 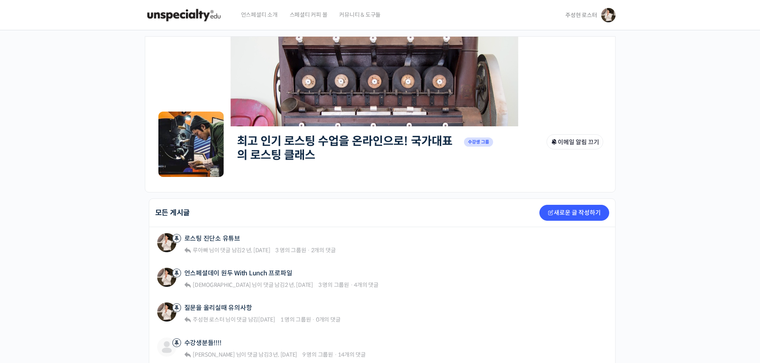 What do you see at coordinates (317, 355) in the screenshot?
I see `span: 9 명의 그룹원` at bounding box center [317, 355].